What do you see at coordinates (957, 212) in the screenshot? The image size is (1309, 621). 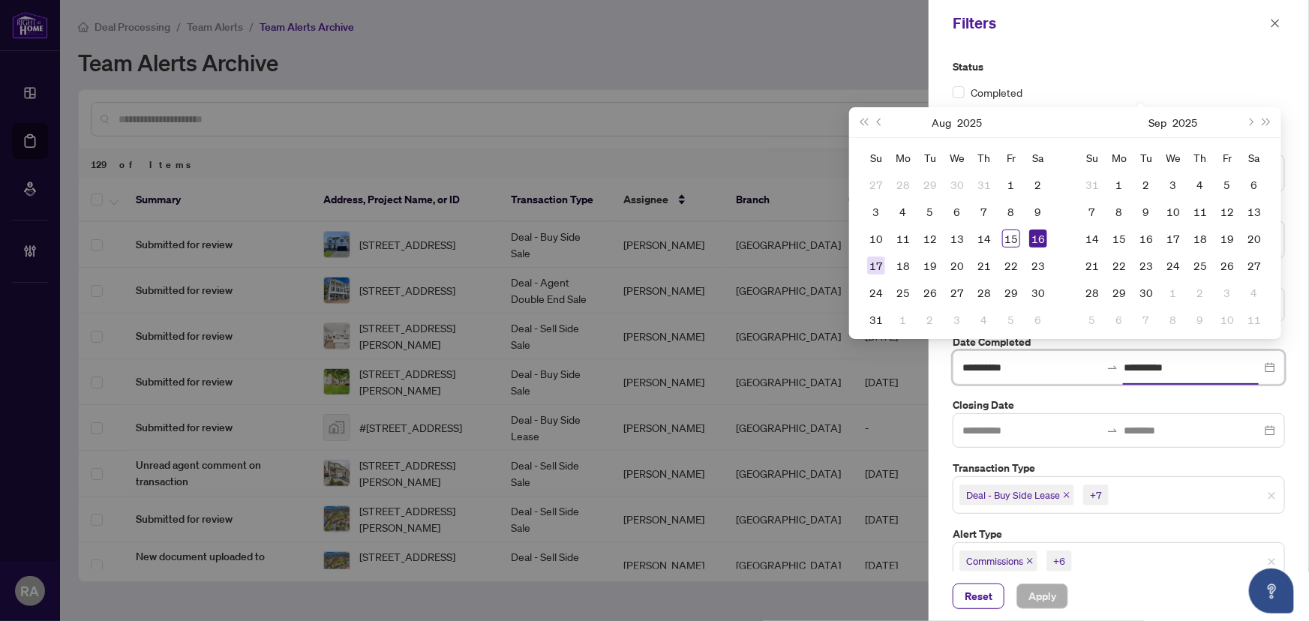 I see `td: 2025-08-06` at bounding box center [957, 212].